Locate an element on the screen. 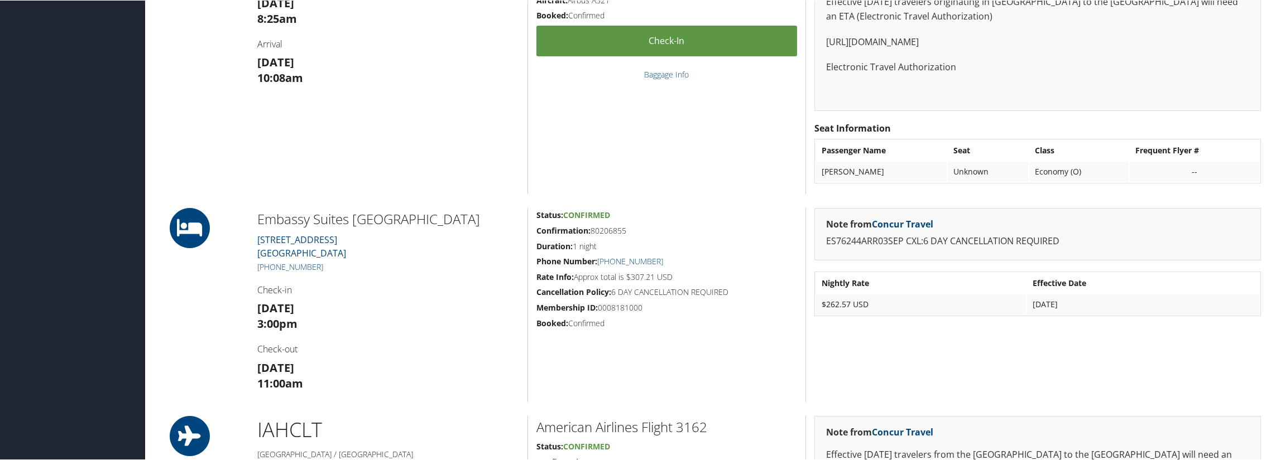  strong: Duration: is located at coordinates (554, 246).